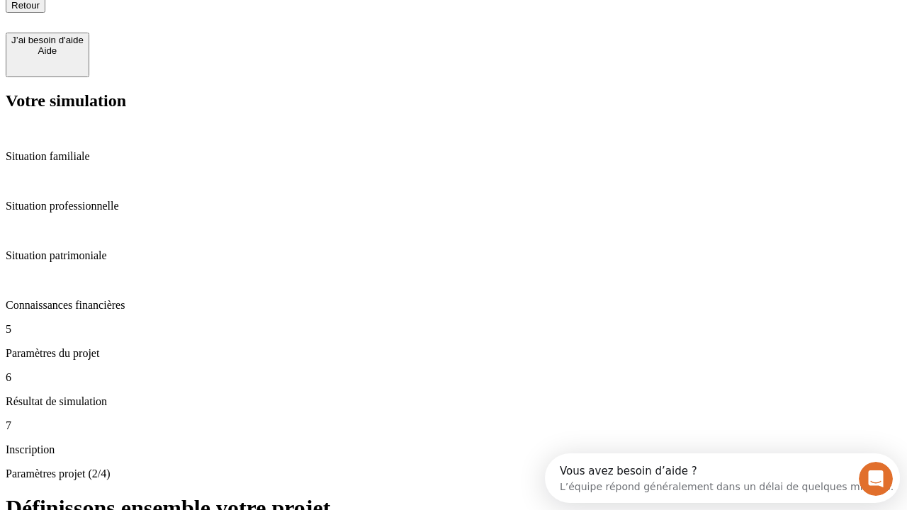  Describe the element at coordinates (47, 50) in the screenshot. I see `div: Aide` at that location.